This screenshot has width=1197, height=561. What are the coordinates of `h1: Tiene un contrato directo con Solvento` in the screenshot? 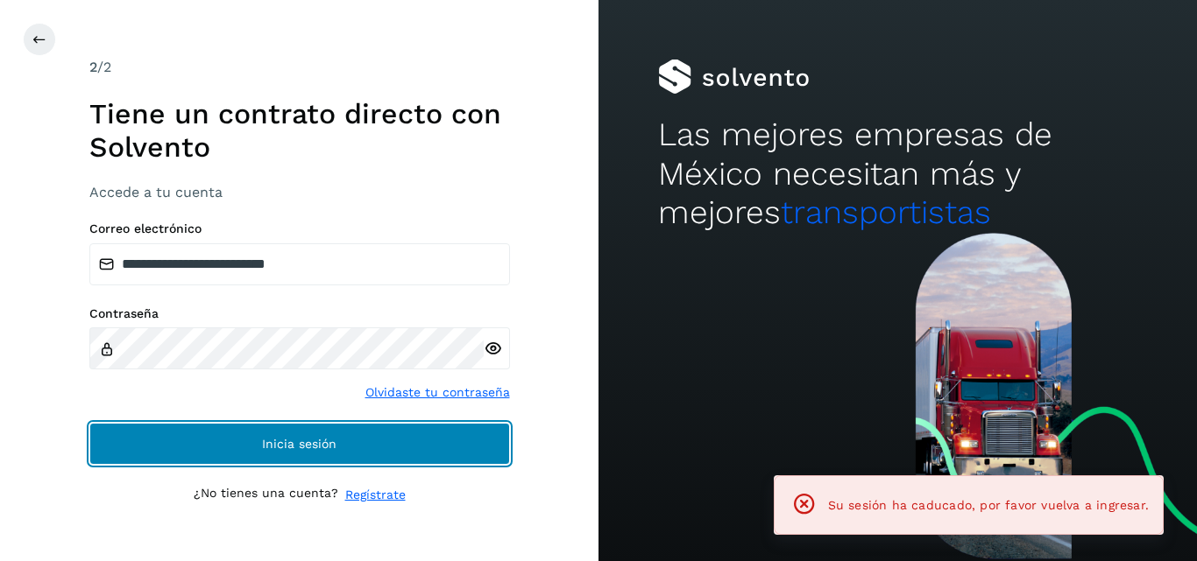 It's located at (300, 131).